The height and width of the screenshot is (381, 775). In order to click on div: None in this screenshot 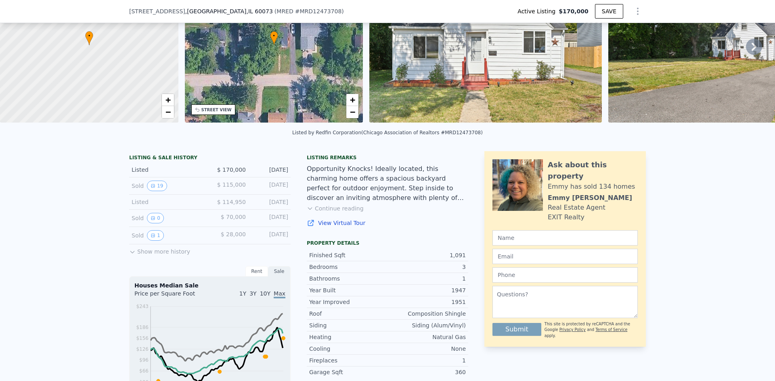, I will do `click(427, 349)`.